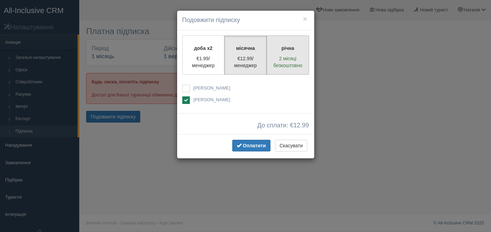 This screenshot has width=491, height=232. What do you see at coordinates (283, 126) in the screenshot?
I see `span: До сплати: €` at bounding box center [283, 126].